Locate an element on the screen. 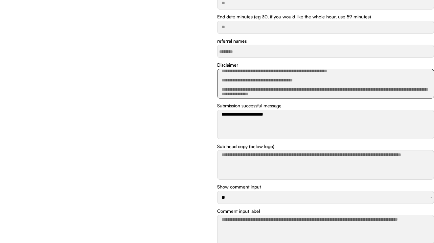 The height and width of the screenshot is (243, 434). div: Comment input label is located at coordinates (239, 211).